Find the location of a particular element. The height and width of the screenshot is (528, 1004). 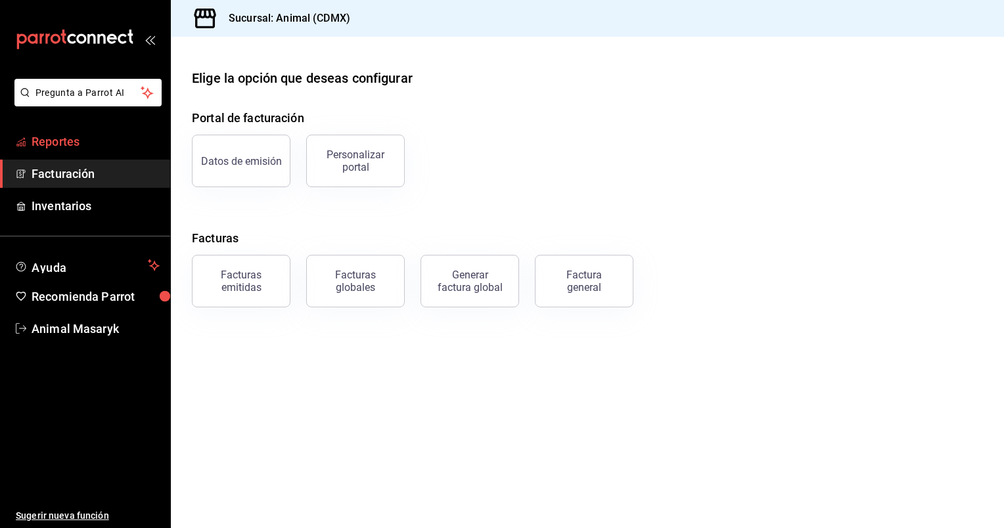

span: Recomienda Parrot is located at coordinates (95, 296).